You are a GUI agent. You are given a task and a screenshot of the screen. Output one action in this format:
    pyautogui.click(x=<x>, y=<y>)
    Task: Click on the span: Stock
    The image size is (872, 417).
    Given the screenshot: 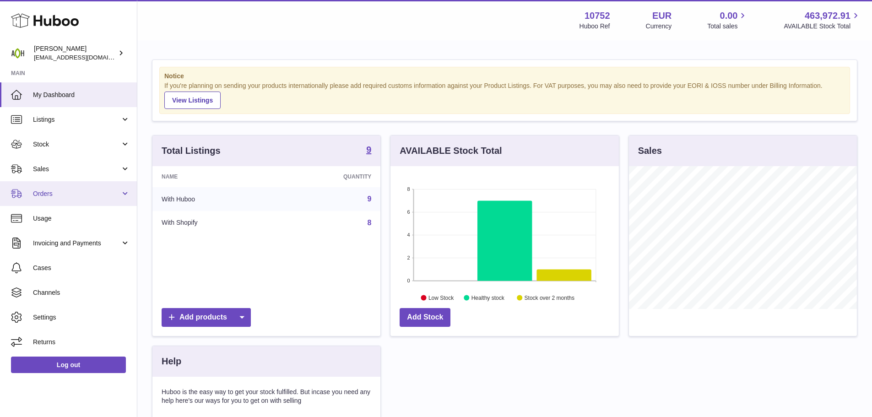 What is the action you would take?
    pyautogui.click(x=76, y=144)
    